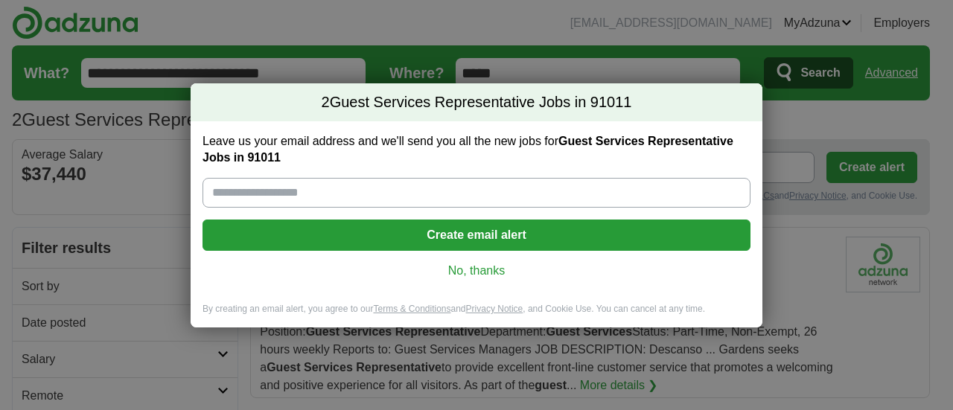 The height and width of the screenshot is (410, 953). What do you see at coordinates (325, 103) in the screenshot?
I see `span: 2` at bounding box center [325, 103].